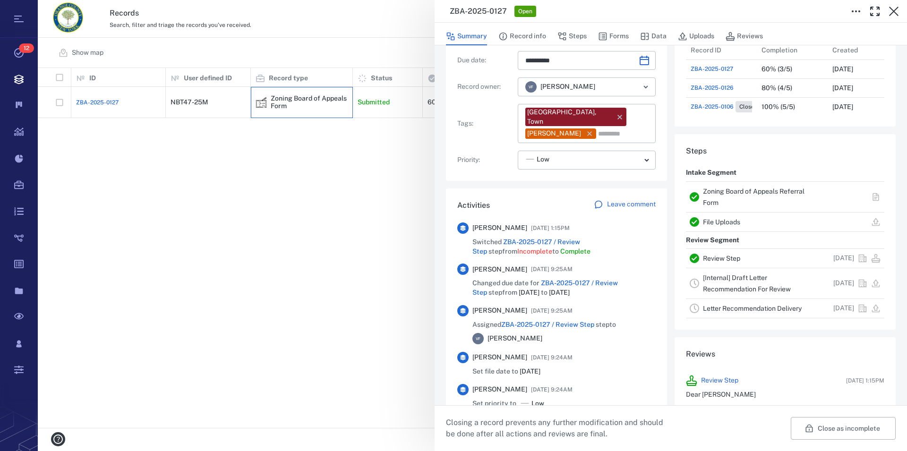 The height and width of the screenshot is (451, 907). Describe the element at coordinates (843, 428) in the screenshot. I see `button: Close as incomplete` at that location.